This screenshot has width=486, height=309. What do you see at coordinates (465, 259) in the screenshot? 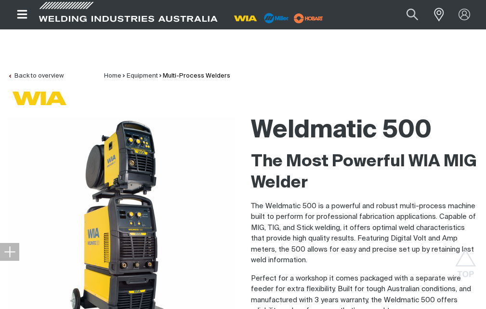
I see `button: Scroll to top` at bounding box center [465, 259].